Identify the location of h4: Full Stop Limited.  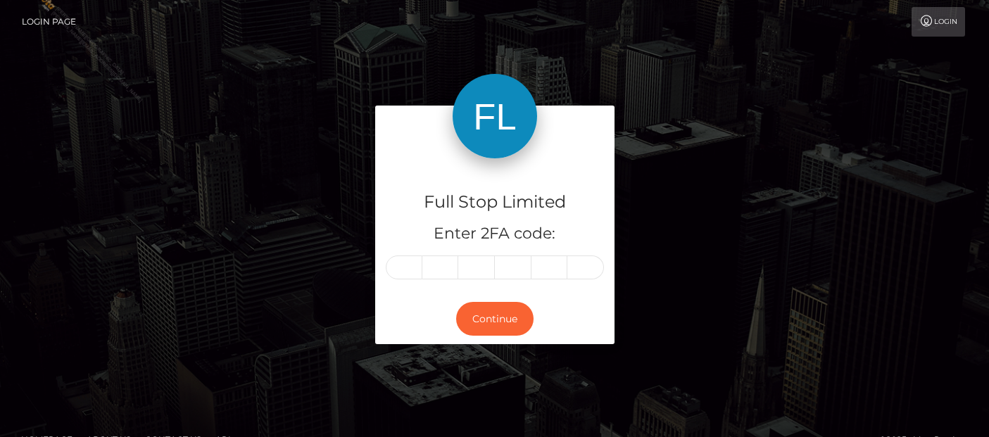
(495, 202).